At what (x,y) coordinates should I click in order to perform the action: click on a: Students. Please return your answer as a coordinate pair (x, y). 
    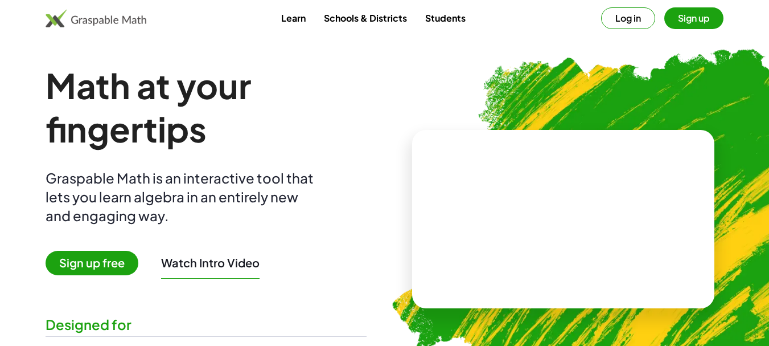
    Looking at the image, I should click on (445, 18).